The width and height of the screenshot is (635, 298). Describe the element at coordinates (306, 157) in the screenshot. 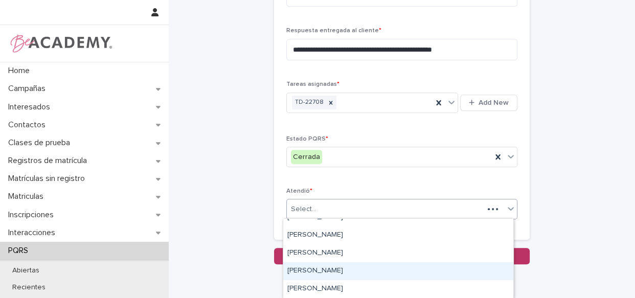

I see `div: Cerrada` at that location.